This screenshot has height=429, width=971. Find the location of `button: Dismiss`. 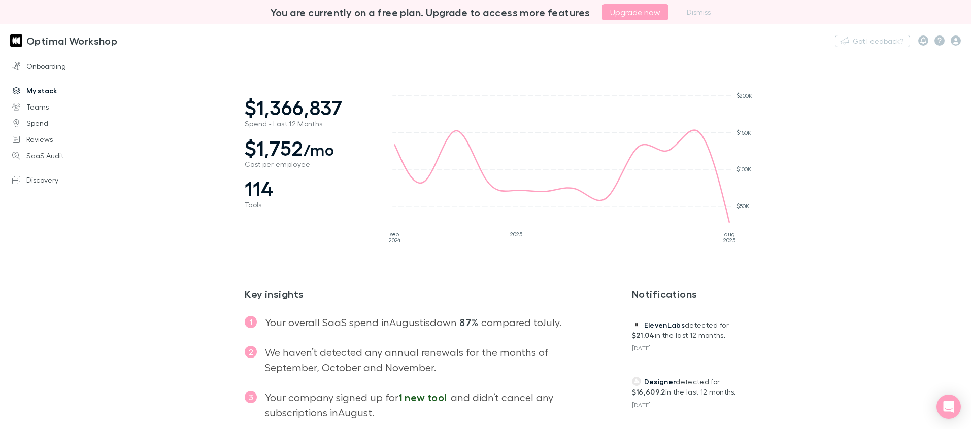

button: Dismiss is located at coordinates (699, 12).